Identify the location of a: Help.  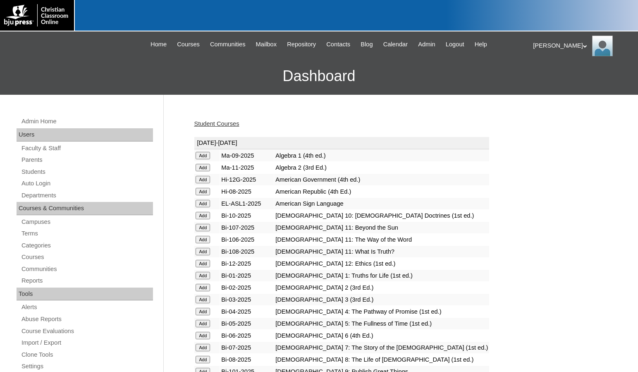
(481, 44).